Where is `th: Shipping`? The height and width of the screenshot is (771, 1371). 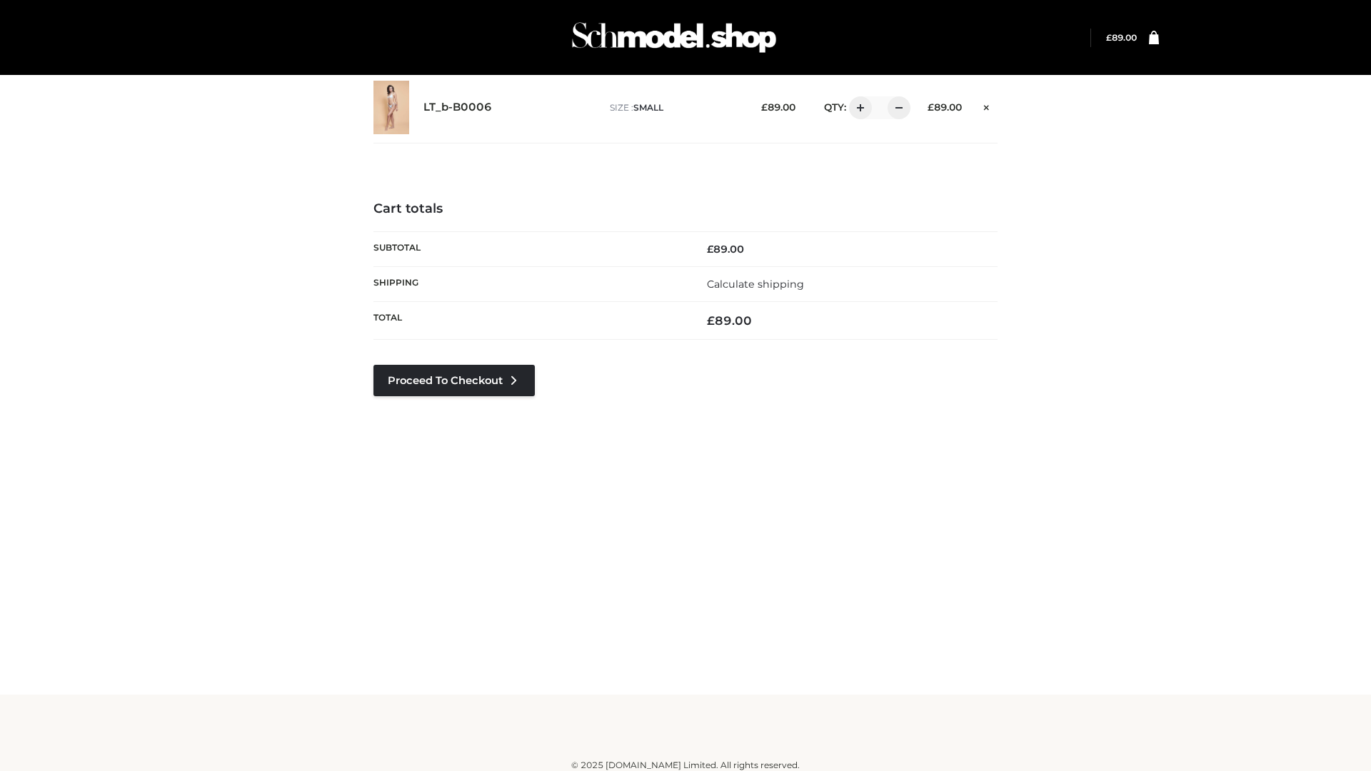
th: Shipping is located at coordinates (529, 283).